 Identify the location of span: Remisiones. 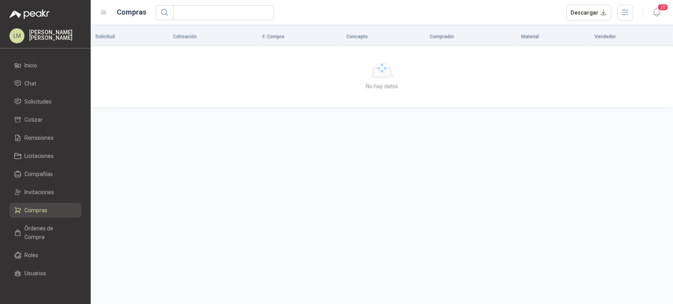
(39, 138).